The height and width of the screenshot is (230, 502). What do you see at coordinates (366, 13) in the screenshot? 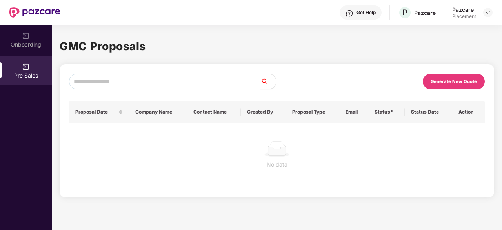
I see `div: Get Help` at bounding box center [366, 13].